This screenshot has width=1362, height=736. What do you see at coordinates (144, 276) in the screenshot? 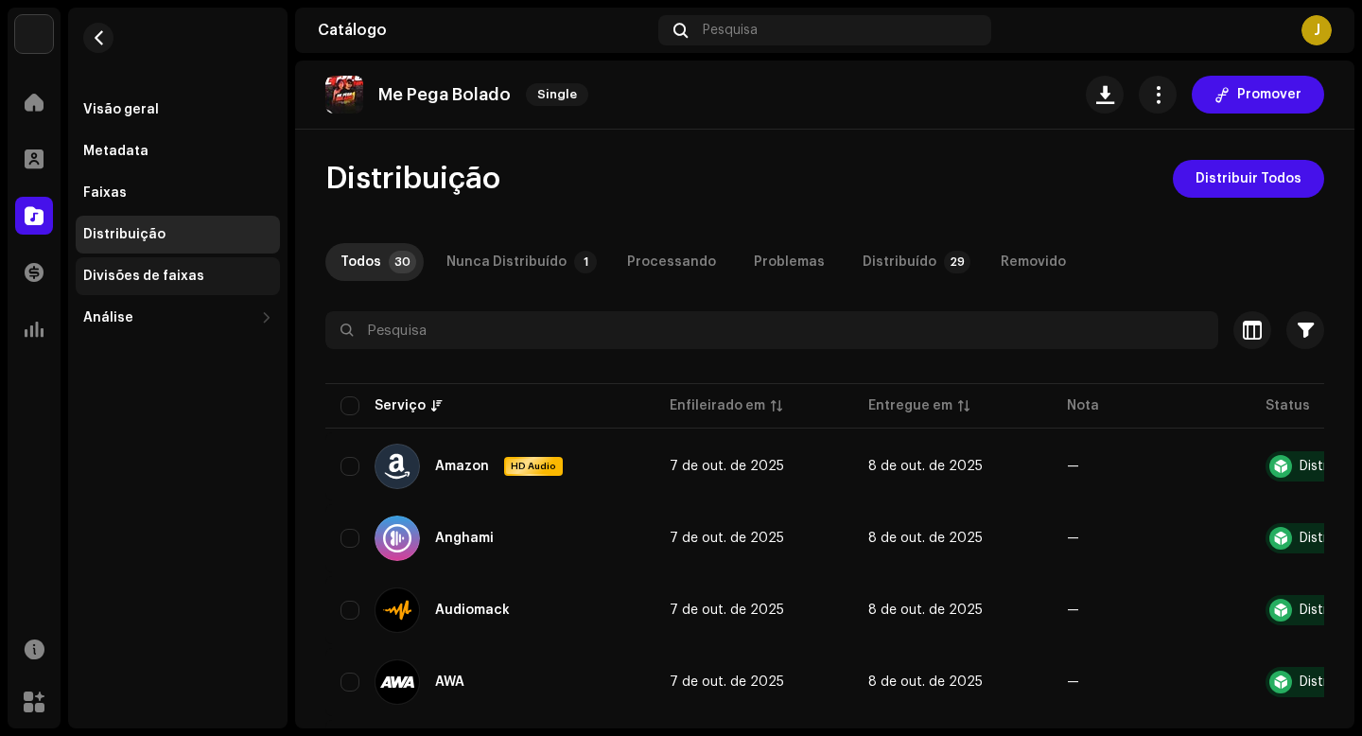
I see `div: Divisões de faixas` at bounding box center [144, 276].